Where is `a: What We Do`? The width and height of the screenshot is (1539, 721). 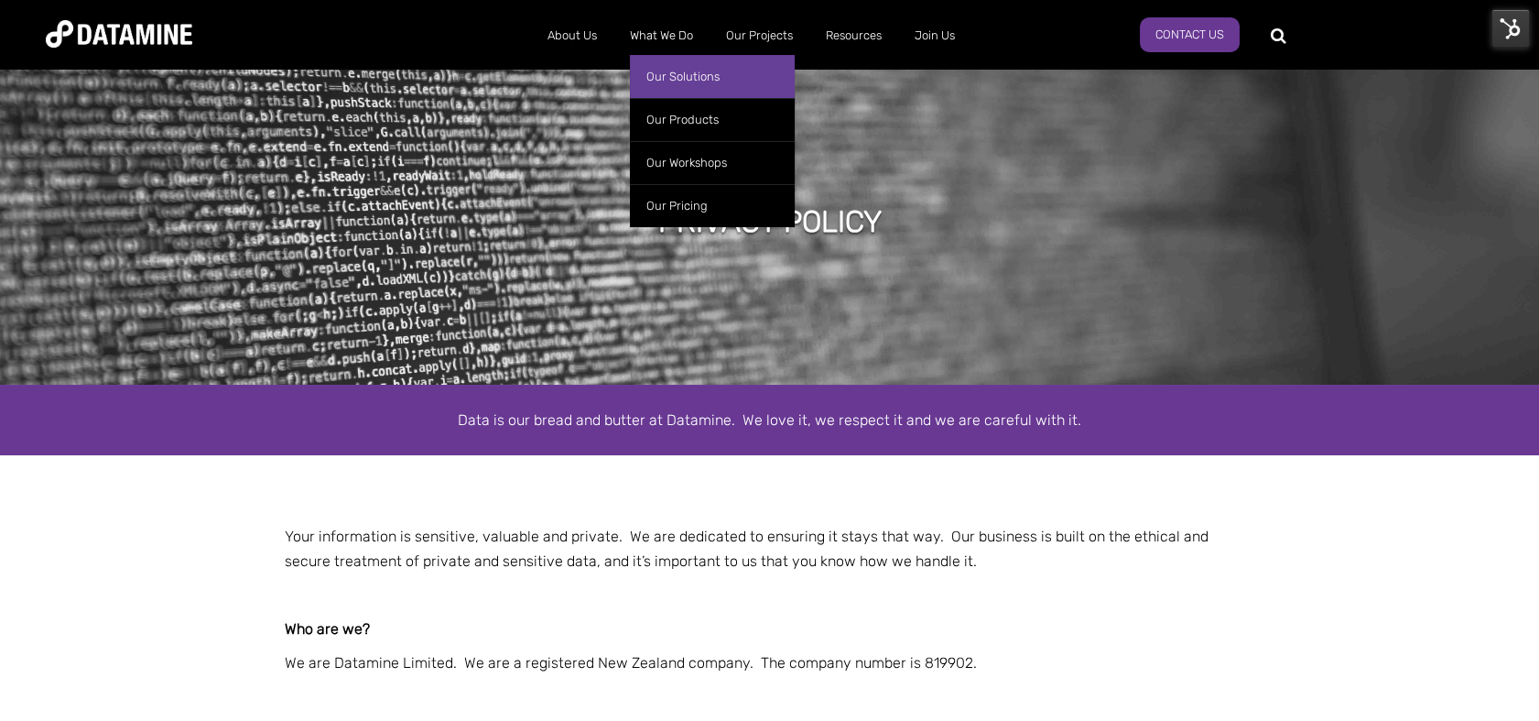
a: What We Do is located at coordinates (661, 36).